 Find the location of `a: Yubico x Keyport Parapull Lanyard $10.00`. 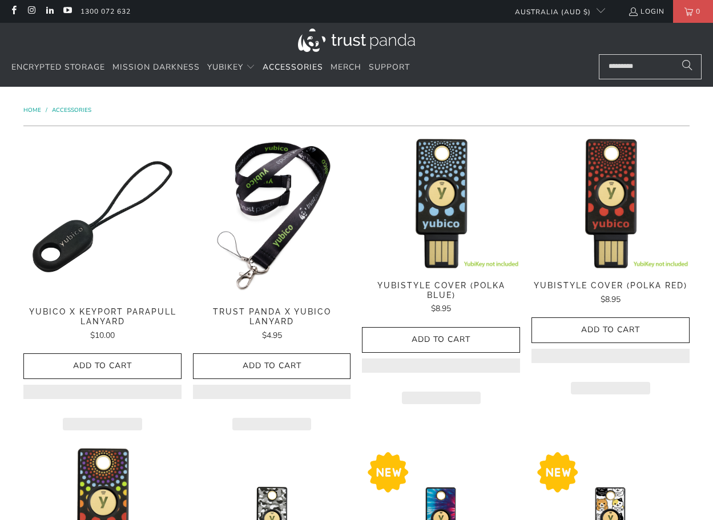

a: Yubico x Keyport Parapull Lanyard $10.00 is located at coordinates (102, 324).